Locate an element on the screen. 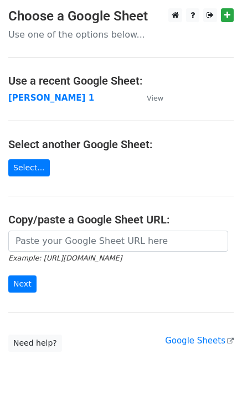 Image resolution: width=242 pixels, height=396 pixels. input: Next is located at coordinates (22, 284).